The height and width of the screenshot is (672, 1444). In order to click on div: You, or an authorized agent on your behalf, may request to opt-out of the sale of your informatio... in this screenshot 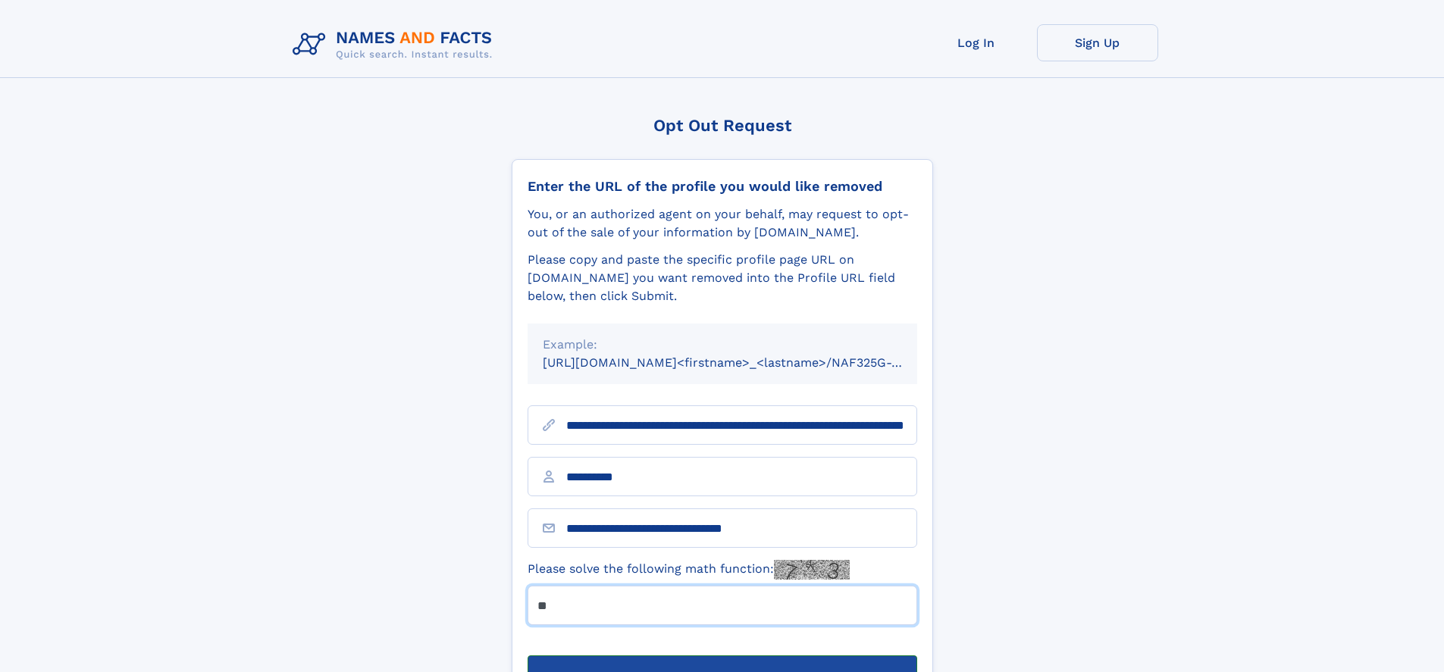, I will do `click(722, 224)`.